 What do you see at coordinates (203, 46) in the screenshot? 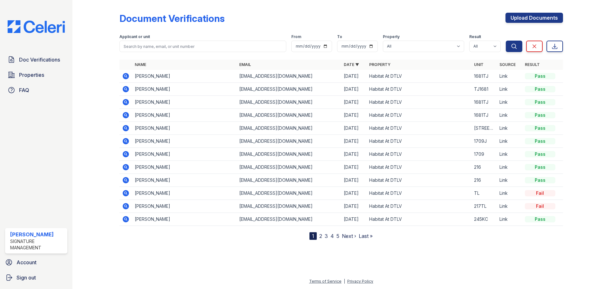
I see `input: Search by name, email, or unit number` at bounding box center [203, 46].